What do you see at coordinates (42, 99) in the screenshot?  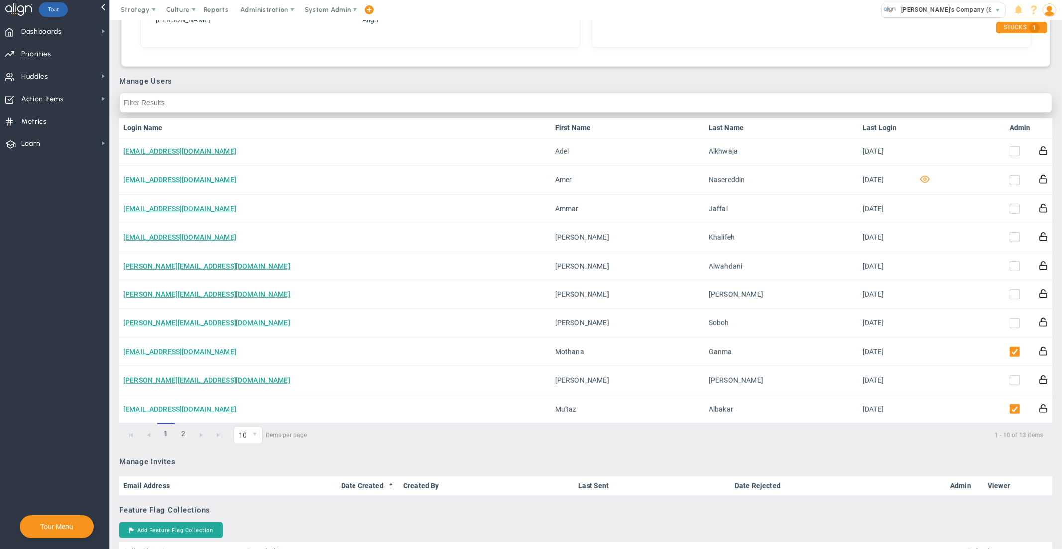 I see `span: Action Items` at bounding box center [42, 99].